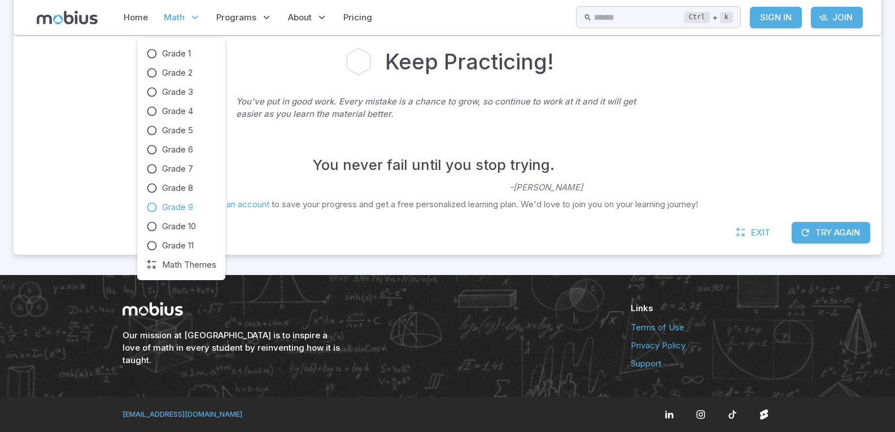 The image size is (895, 432). I want to click on a: Grade 7, so click(181, 169).